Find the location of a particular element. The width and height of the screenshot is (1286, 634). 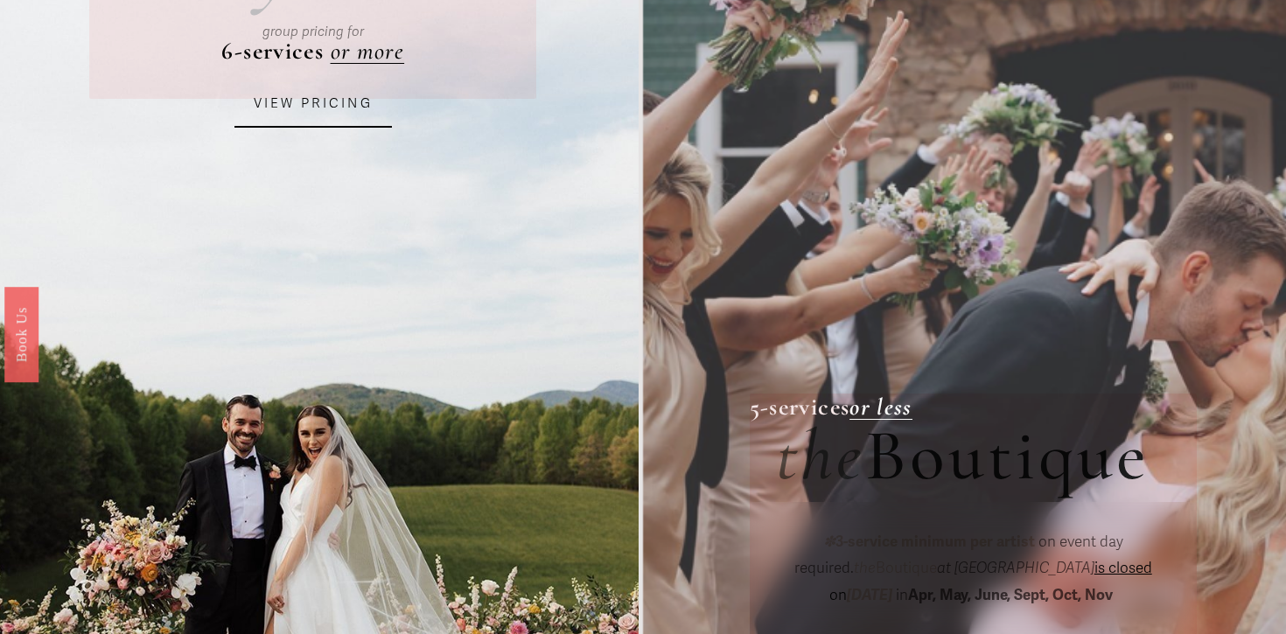

a: or less is located at coordinates (881, 407).